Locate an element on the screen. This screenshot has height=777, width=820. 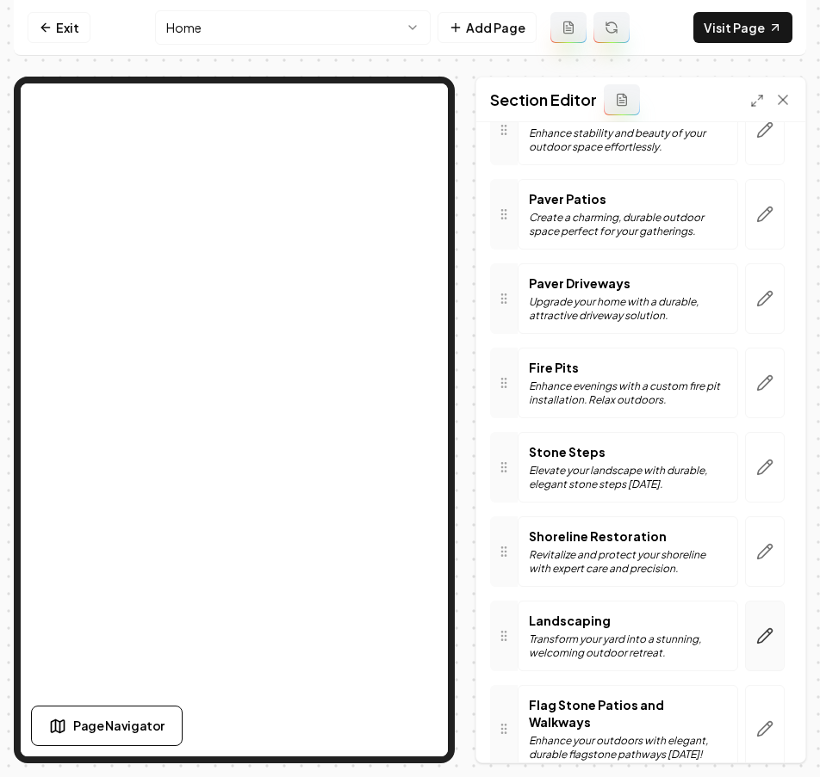
p: Revitalize and protect your shoreline with expert care and precision. is located at coordinates (628, 562).